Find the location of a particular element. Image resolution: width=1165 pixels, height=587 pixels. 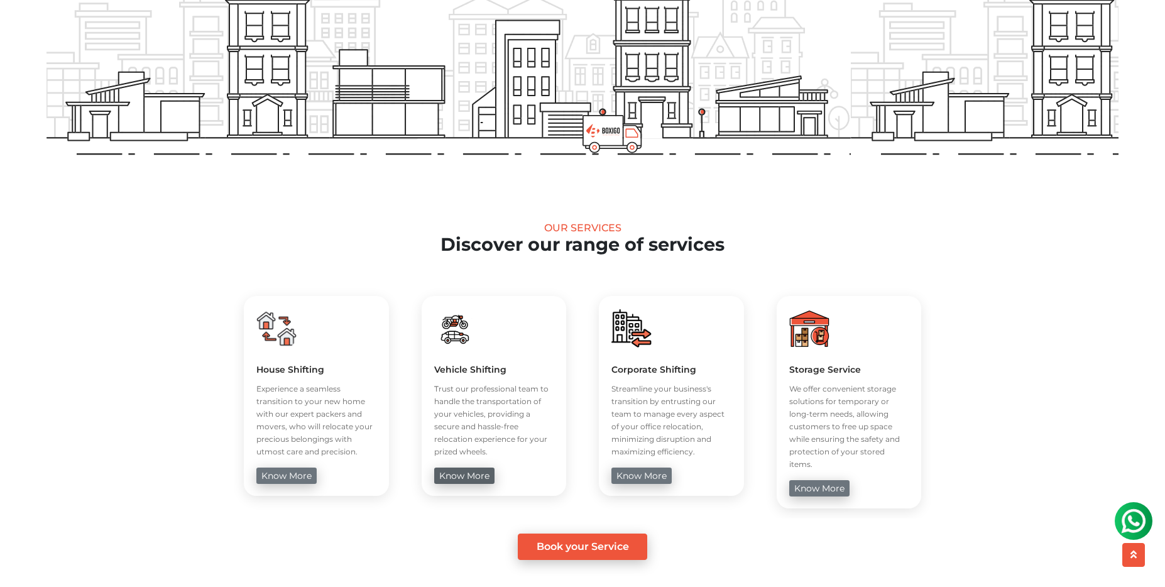

h5: Vehicle Shifting is located at coordinates (494, 370).